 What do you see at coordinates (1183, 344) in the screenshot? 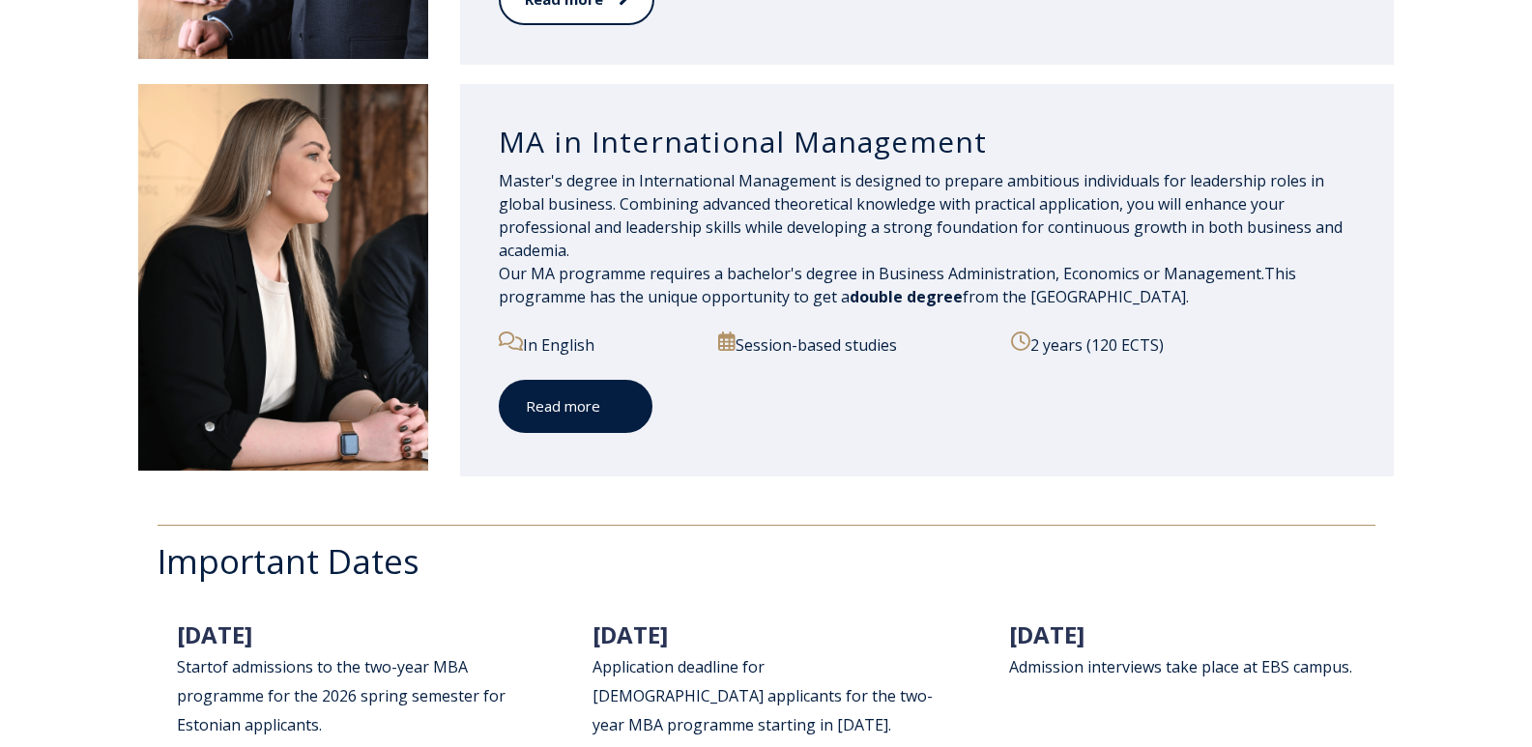
I see `p: 2 years (120 ECTS)` at bounding box center [1183, 344].